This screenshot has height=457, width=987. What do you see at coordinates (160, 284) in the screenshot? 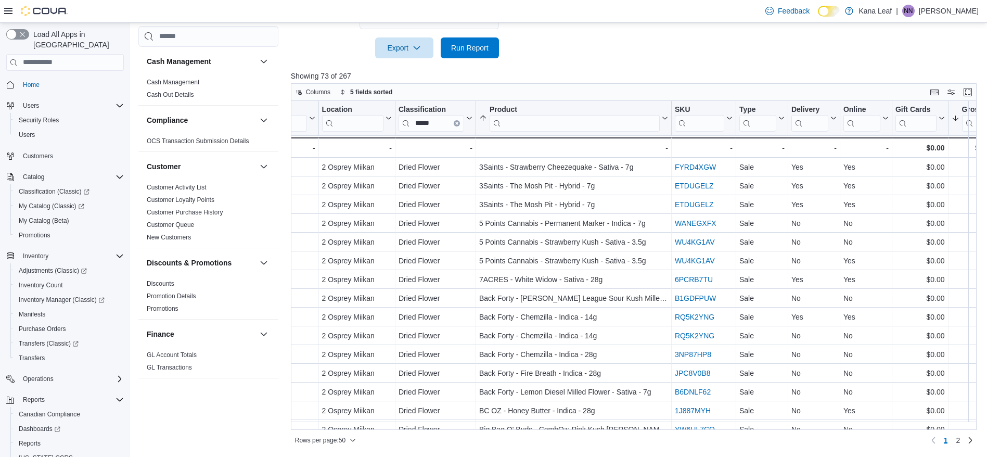
I see `a: Discounts` at bounding box center [160, 284].